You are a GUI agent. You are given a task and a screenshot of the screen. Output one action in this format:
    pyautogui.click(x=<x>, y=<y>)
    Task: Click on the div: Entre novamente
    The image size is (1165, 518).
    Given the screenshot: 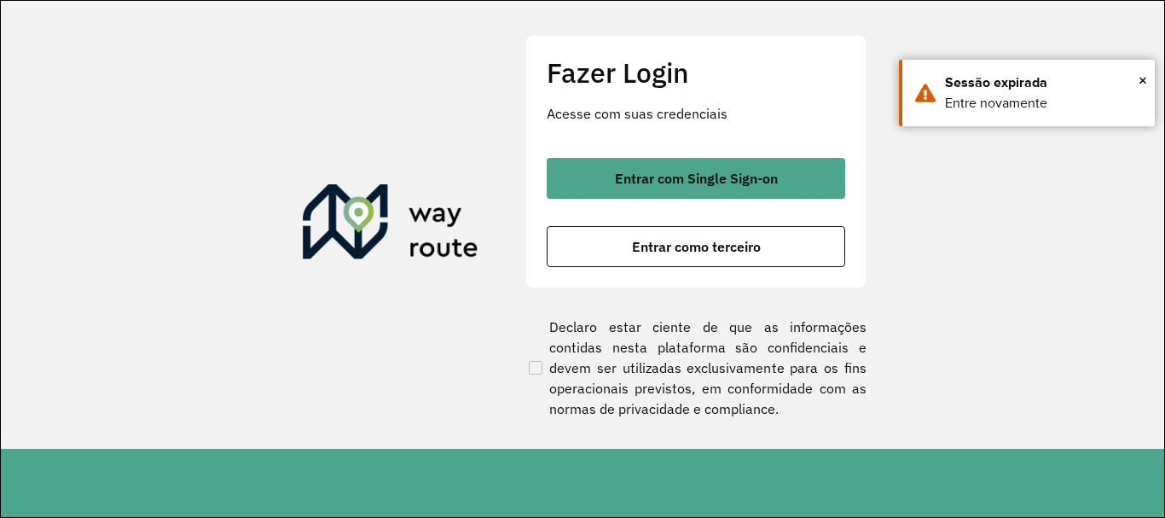 What is the action you would take?
    pyautogui.click(x=1043, y=103)
    